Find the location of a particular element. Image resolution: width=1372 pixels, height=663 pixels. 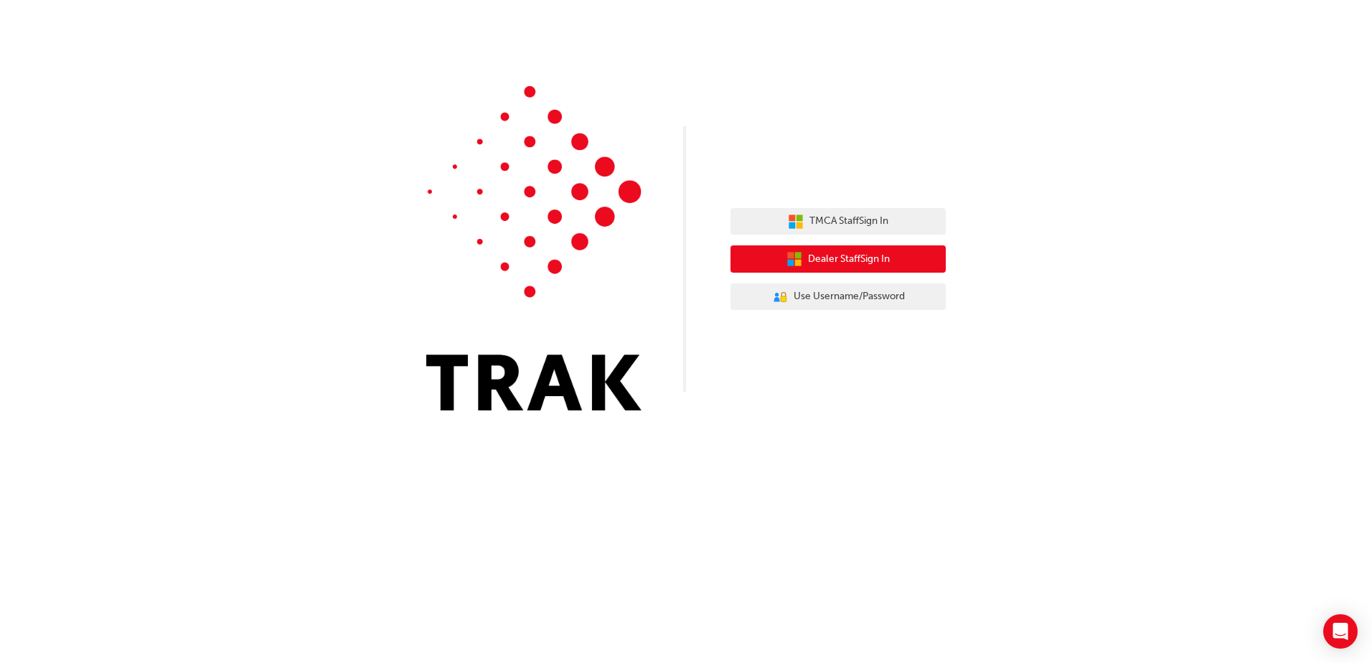

button: Use Username/Password is located at coordinates (838, 297).